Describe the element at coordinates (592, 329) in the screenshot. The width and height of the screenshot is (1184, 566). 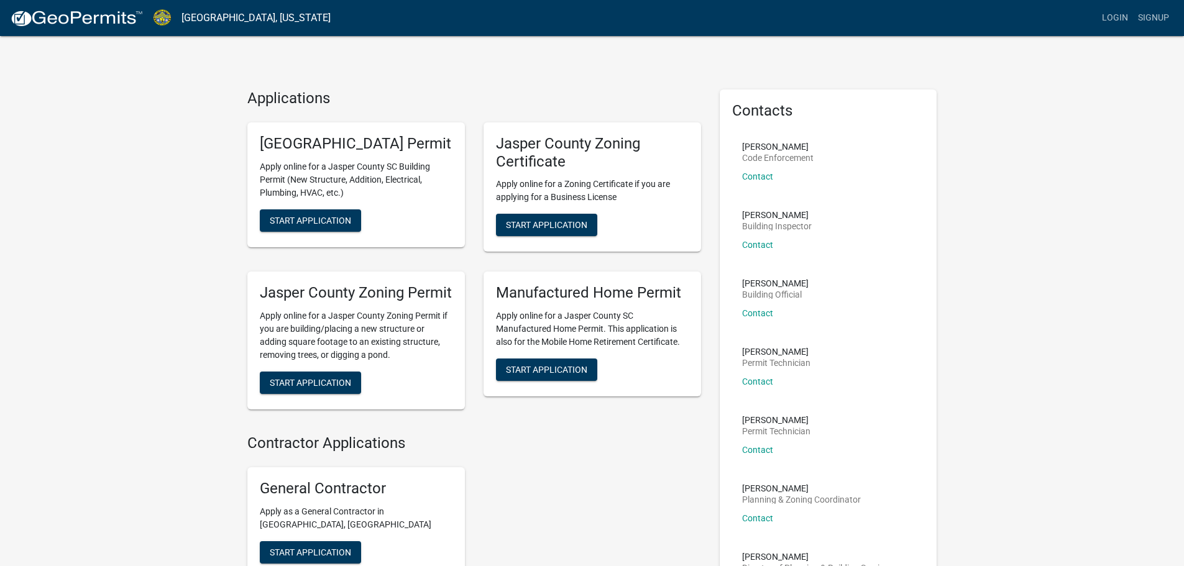
I see `p: Apply online for a Jasper County SC Manufactured Home Permit. This application is also for the Mo...` at that location.